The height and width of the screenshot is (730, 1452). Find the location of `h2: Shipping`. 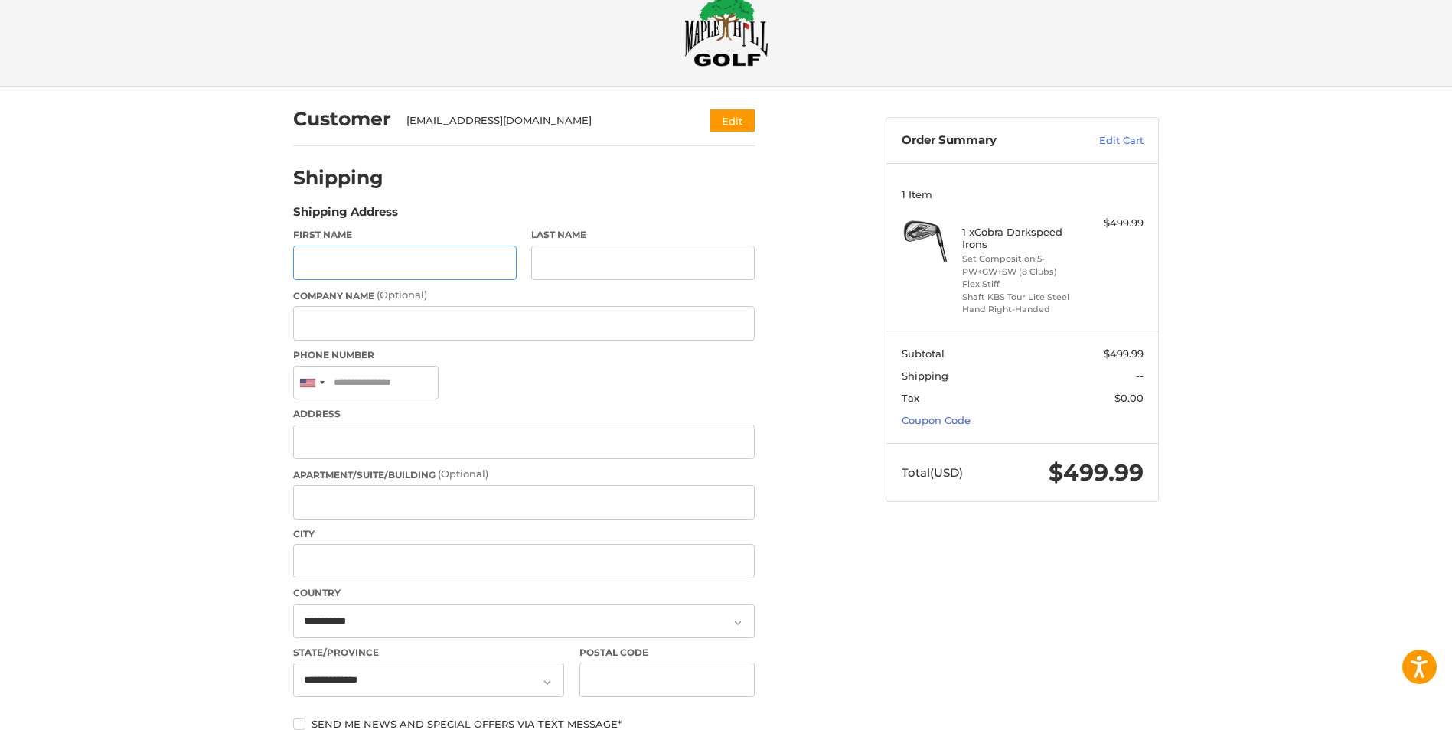

h2: Shipping is located at coordinates (338, 178).